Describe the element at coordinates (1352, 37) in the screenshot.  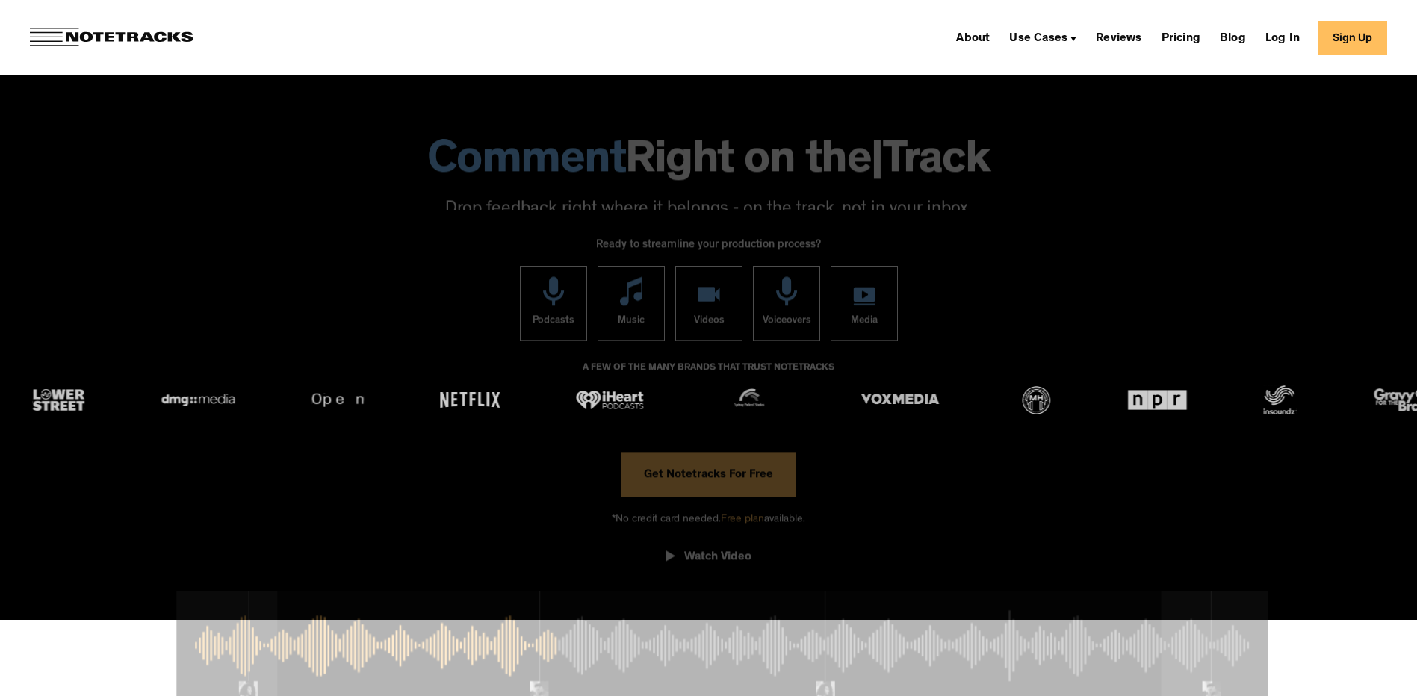
I see `a: Sign Up` at that location.